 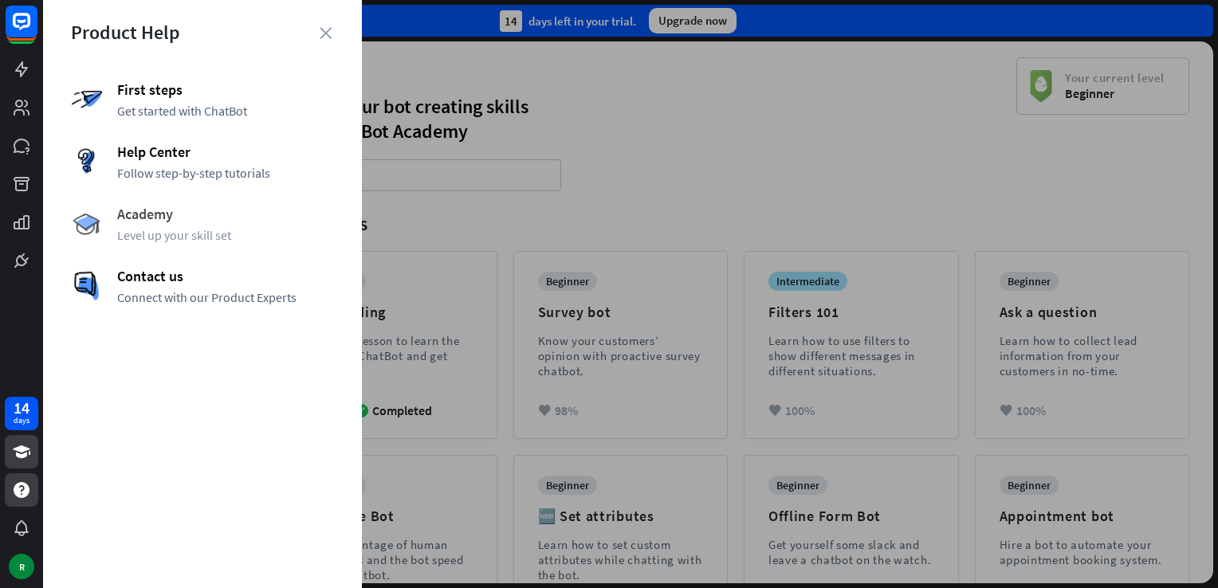 What do you see at coordinates (226, 173) in the screenshot?
I see `span: Follow step-by-step tutorials` at bounding box center [226, 173].